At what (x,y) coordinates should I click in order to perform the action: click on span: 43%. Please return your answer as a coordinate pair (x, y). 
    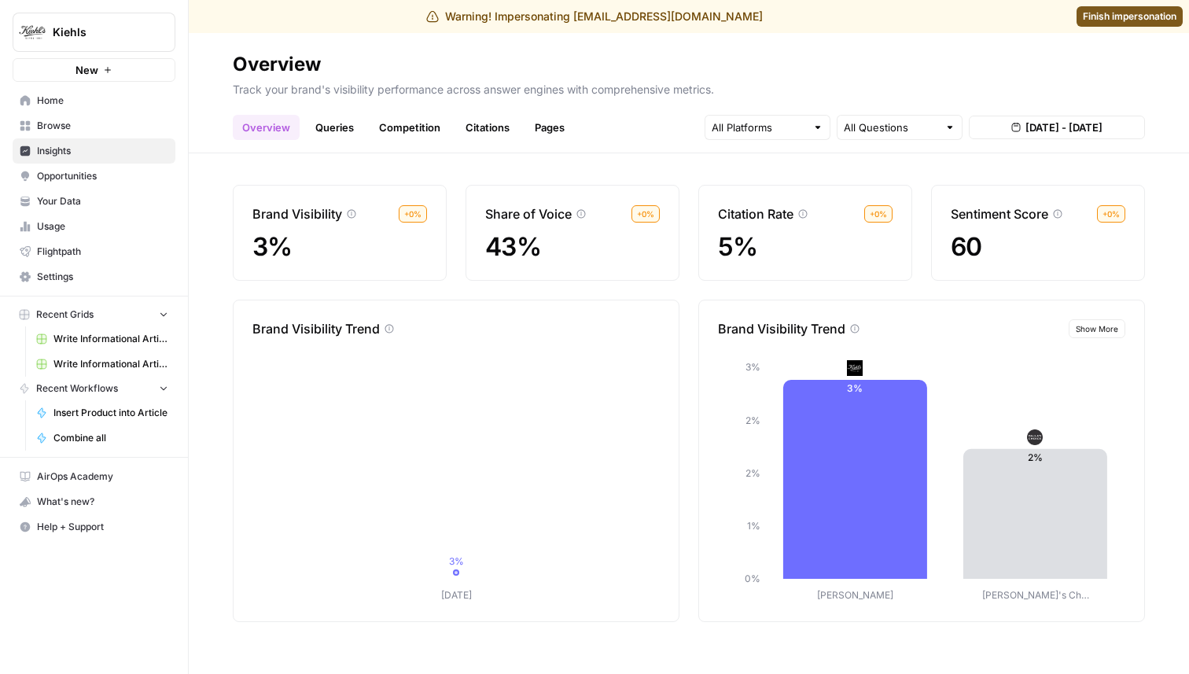
    Looking at the image, I should click on (513, 246).